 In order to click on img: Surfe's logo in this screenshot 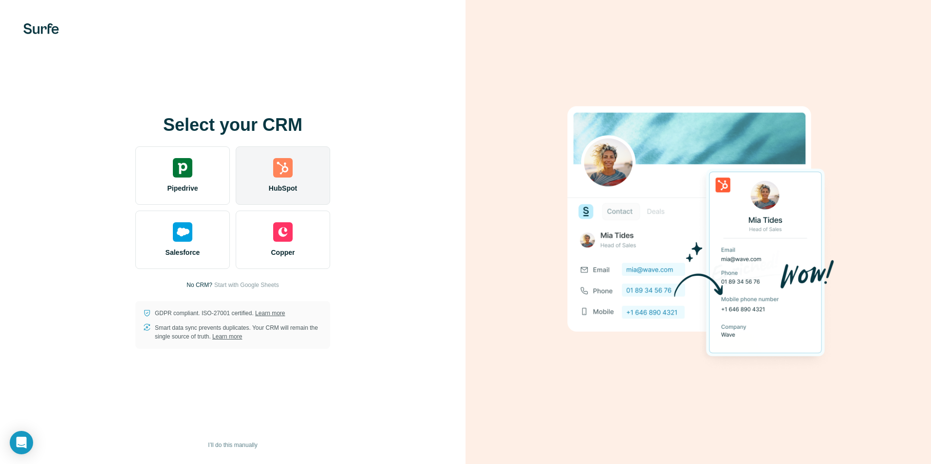, I will do `click(41, 29)`.